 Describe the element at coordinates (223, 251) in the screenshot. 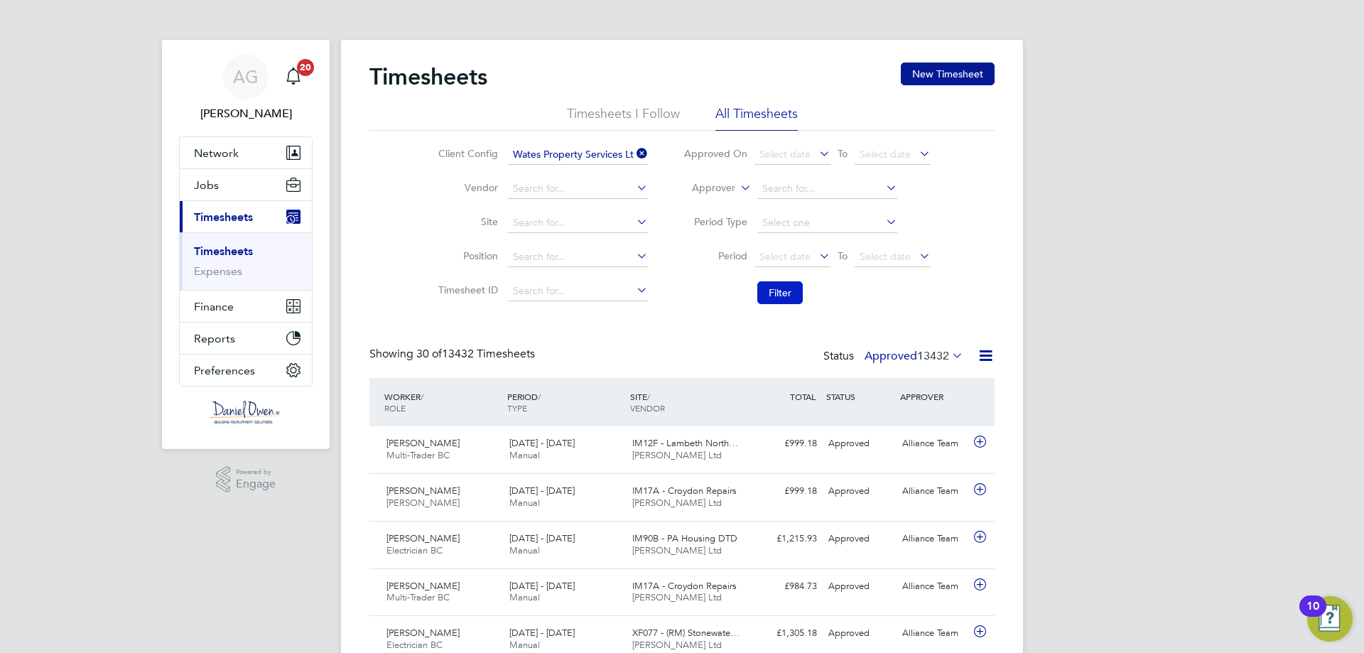

I see `a: Timesheets` at that location.